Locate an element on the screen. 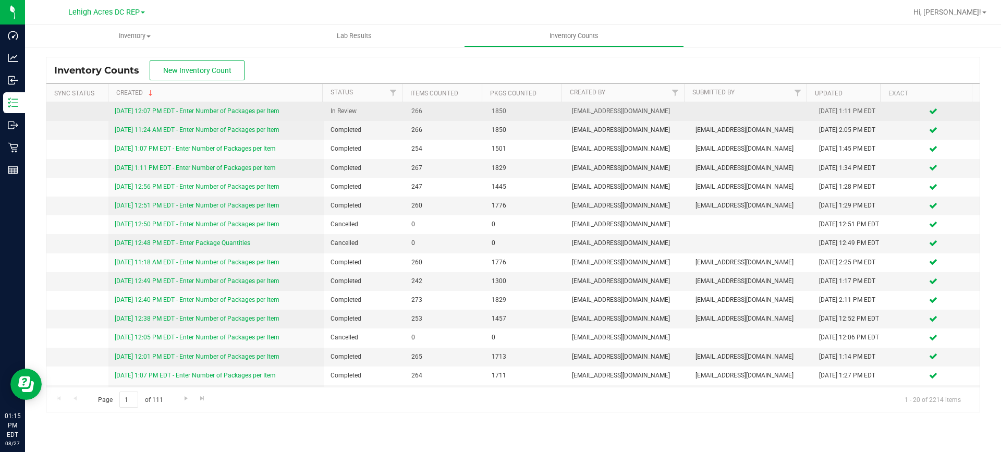  span: 1776 is located at coordinates (526, 262).